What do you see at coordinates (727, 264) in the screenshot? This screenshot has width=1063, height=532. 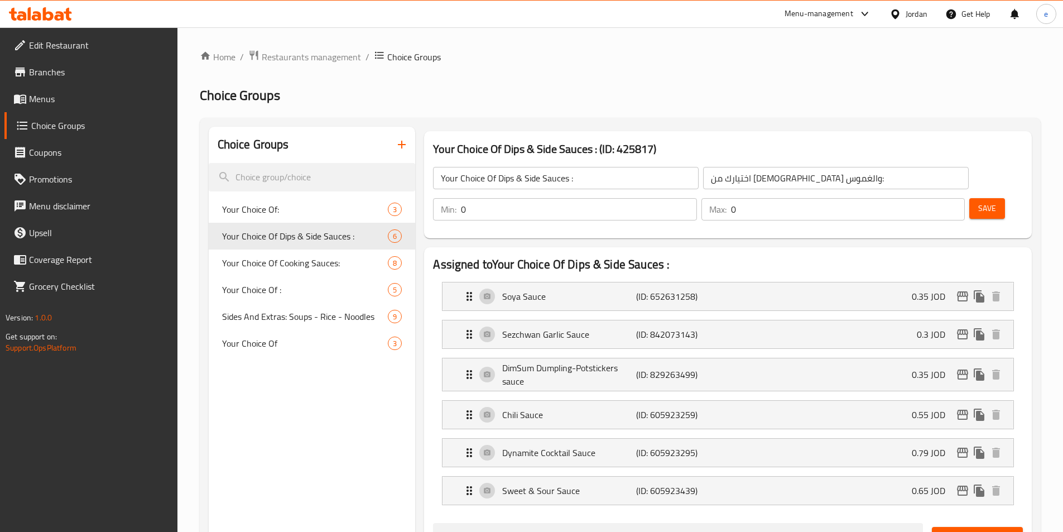 I see `h2: Assigned to Your Choice Of Dips & Side Sauces :` at bounding box center [727, 264].